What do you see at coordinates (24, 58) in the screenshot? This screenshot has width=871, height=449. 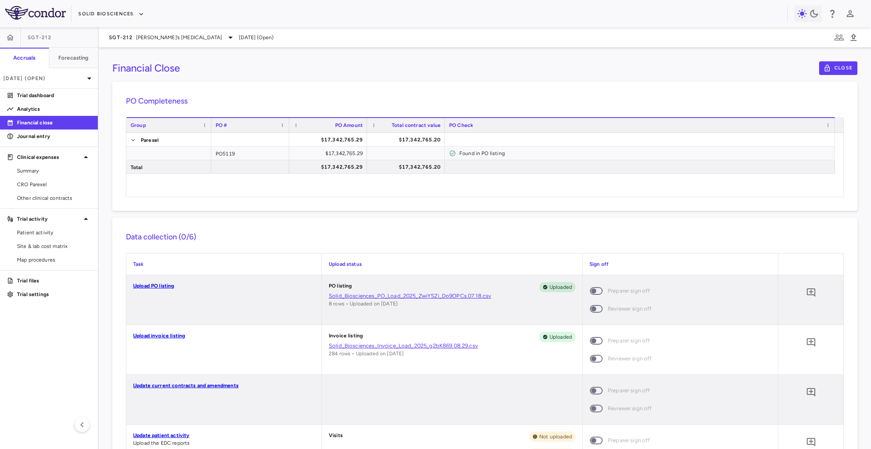 I see `h6: Accruals` at bounding box center [24, 58].